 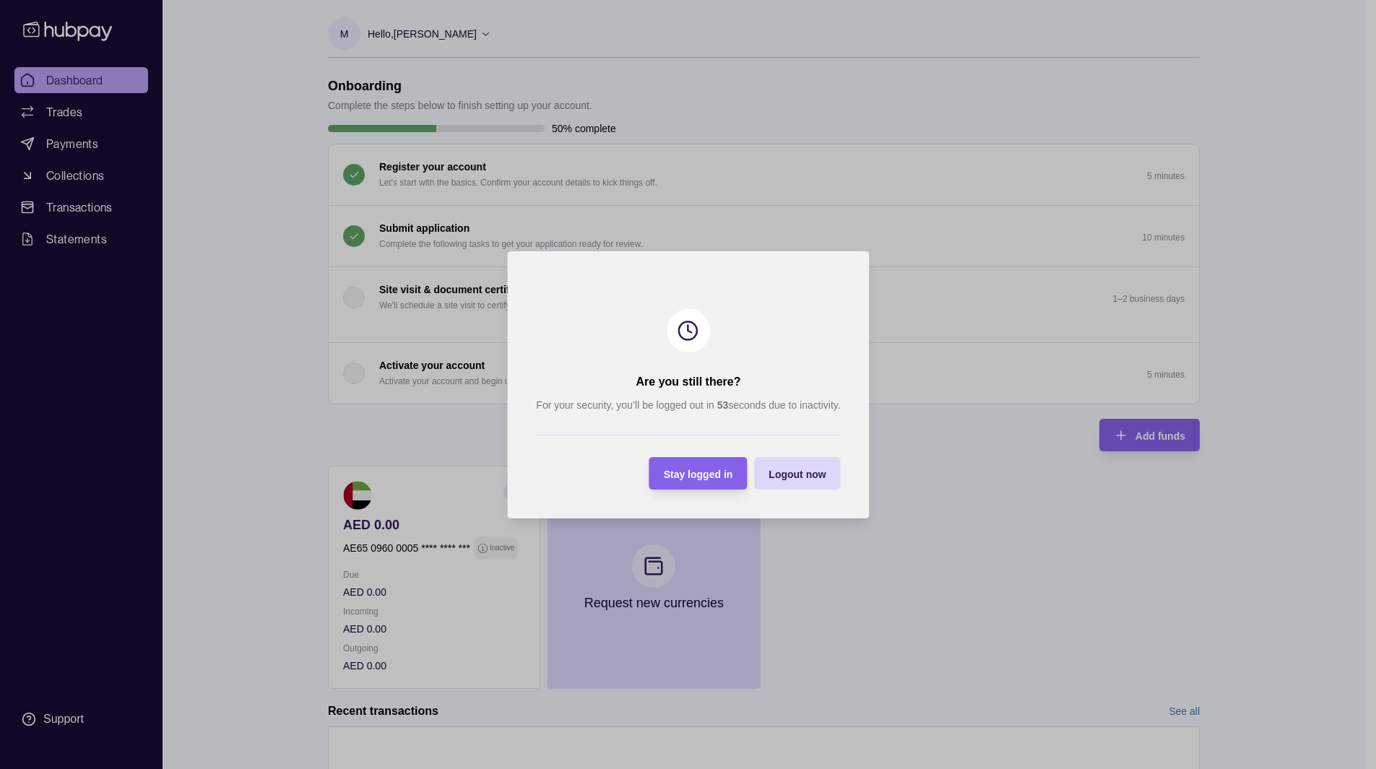 What do you see at coordinates (698, 473) in the screenshot?
I see `button: Stay logged in` at bounding box center [698, 473].